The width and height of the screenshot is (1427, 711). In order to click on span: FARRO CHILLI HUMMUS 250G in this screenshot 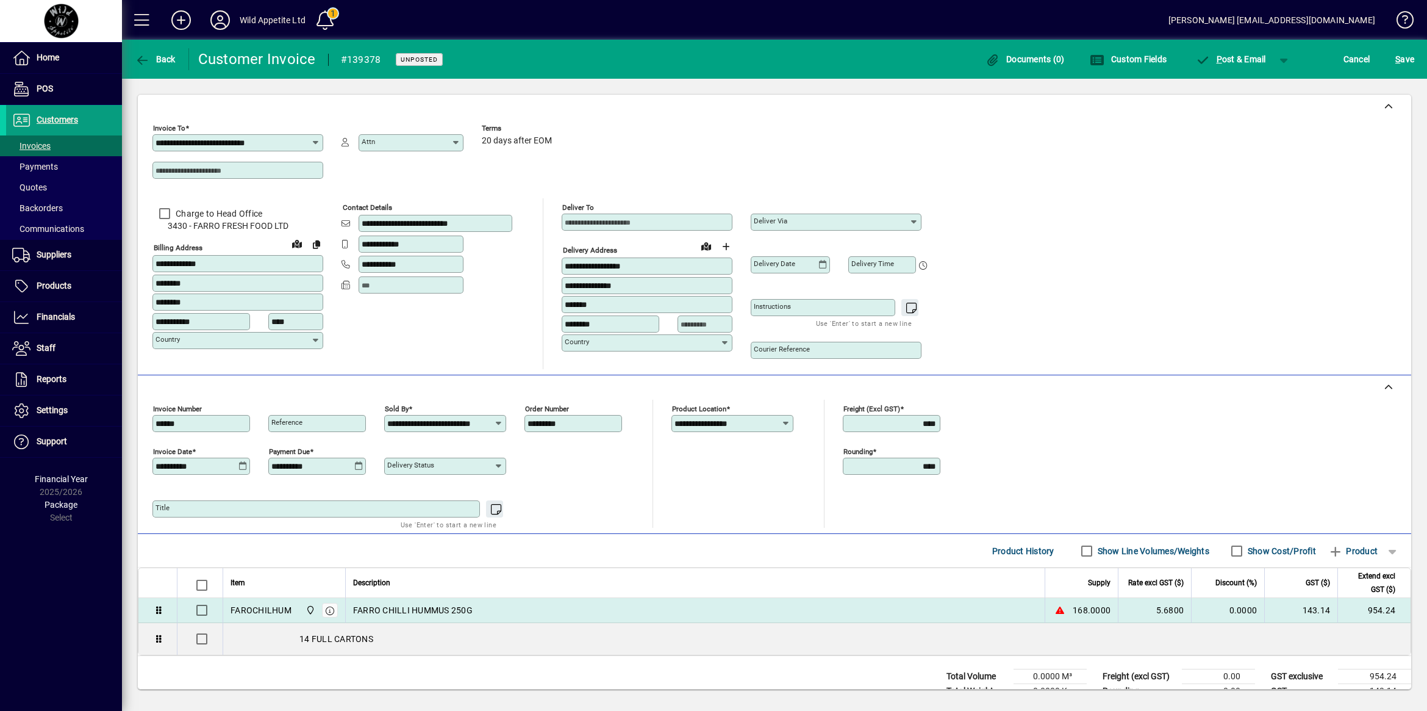, I will do `click(413, 610)`.